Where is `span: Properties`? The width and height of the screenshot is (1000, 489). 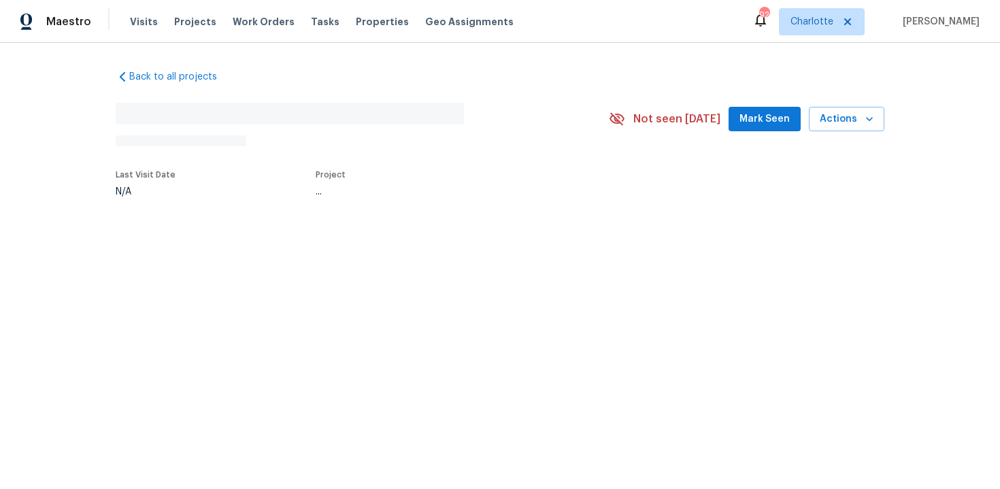
span: Properties is located at coordinates (382, 22).